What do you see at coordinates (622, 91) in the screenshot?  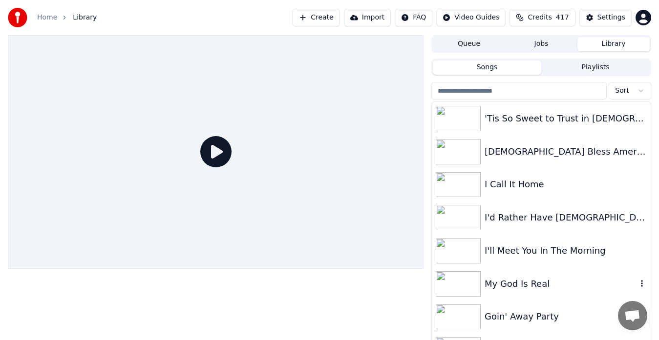 I see `span: Sort` at bounding box center [622, 91].